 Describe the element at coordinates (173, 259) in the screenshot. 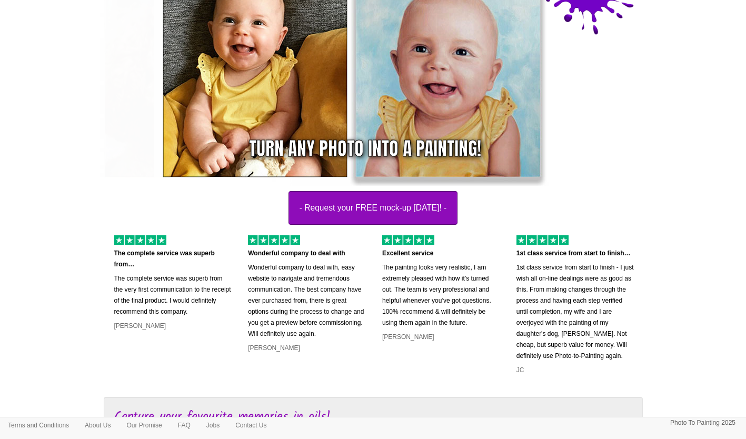

I see `p: The complete service was superb from…` at that location.